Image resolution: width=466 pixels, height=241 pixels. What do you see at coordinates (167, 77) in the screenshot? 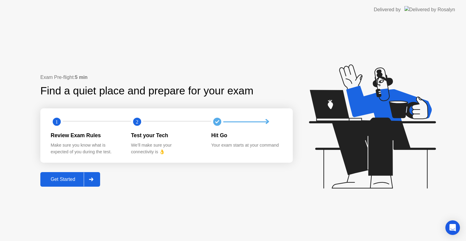
I see `div: Exam Pre-flight:` at bounding box center [167, 77].